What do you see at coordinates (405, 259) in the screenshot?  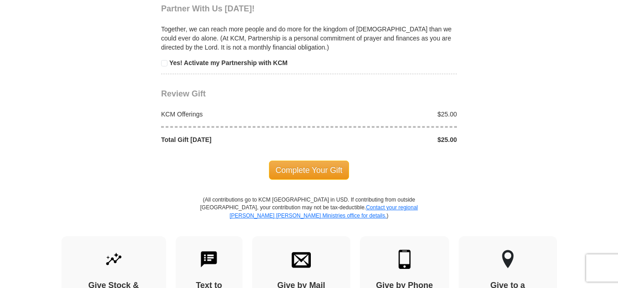 I see `img: mobile.svg` at bounding box center [405, 259].